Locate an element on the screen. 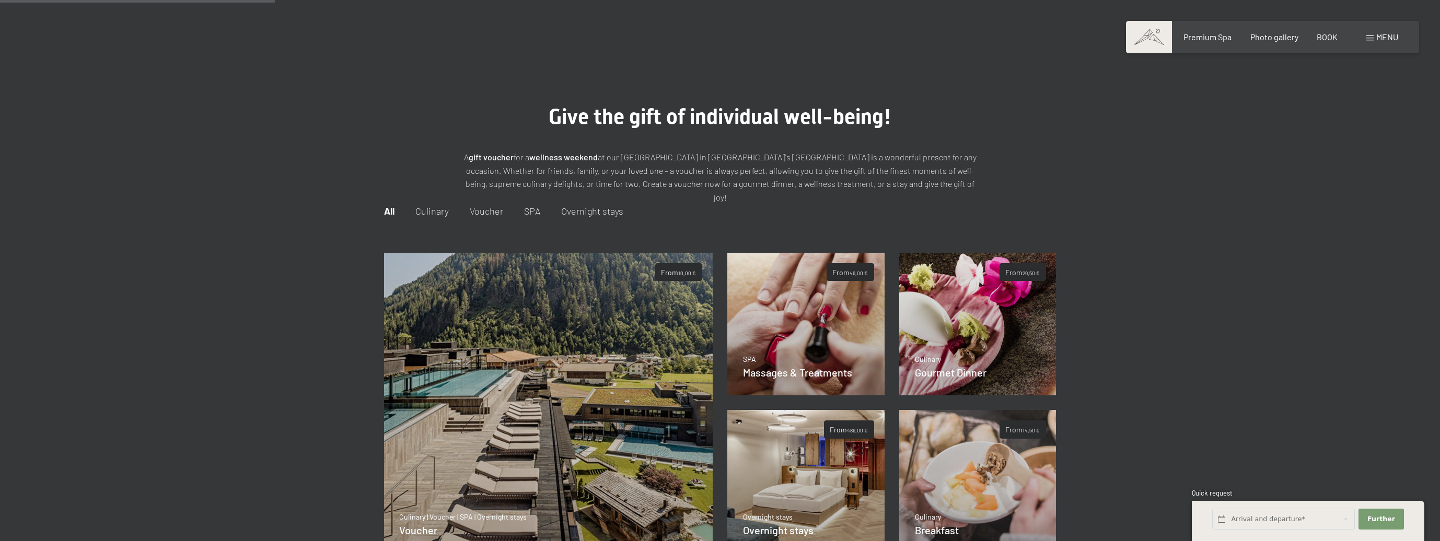 The height and width of the screenshot is (541, 1440). font: Give the gift of individual well-being! is located at coordinates (720, 117).